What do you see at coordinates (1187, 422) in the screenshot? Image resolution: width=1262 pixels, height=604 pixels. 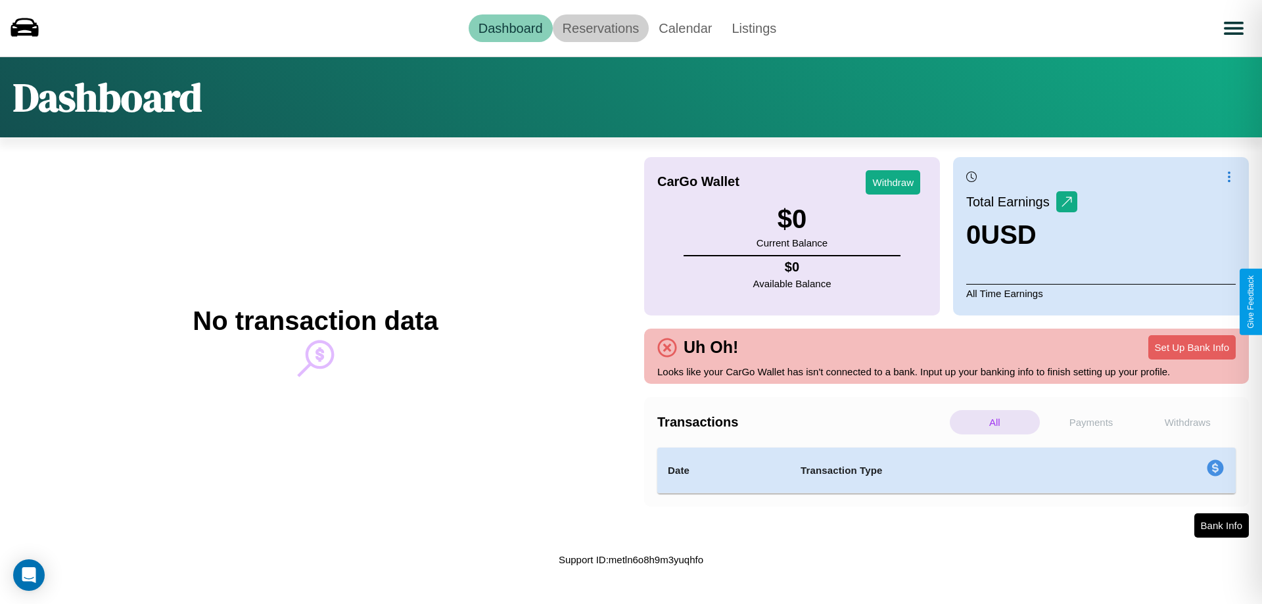 I see `p: Withdraws` at bounding box center [1187, 422].